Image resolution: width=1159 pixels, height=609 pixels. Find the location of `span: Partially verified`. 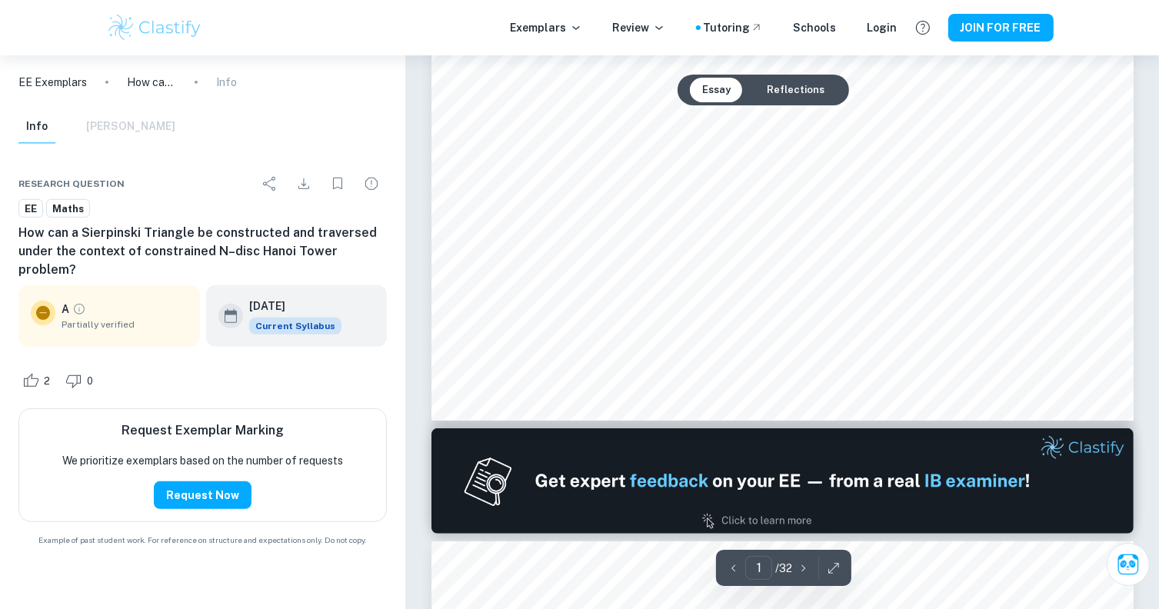

span: Partially verified is located at coordinates (125, 324).